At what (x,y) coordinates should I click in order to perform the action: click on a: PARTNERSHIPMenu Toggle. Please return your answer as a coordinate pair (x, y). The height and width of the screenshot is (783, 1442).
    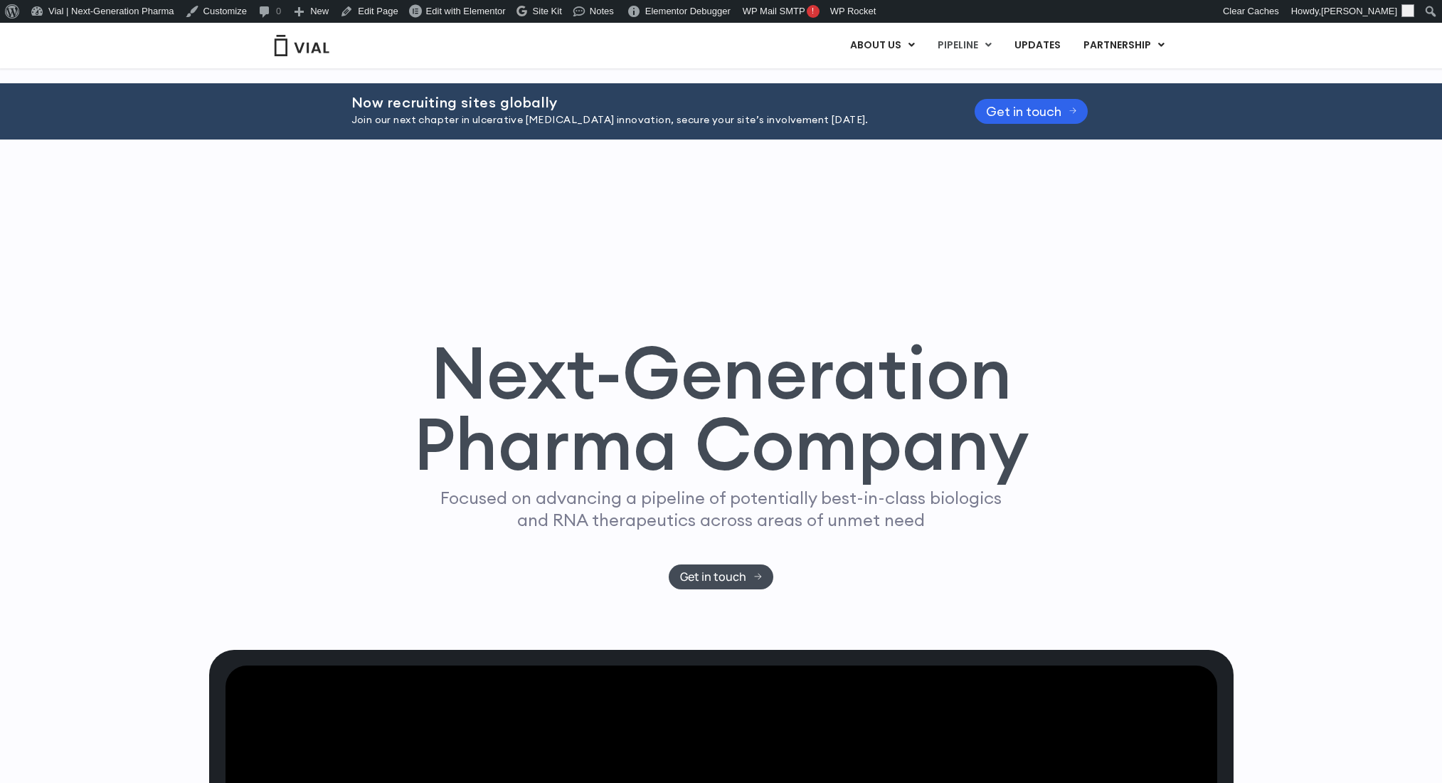
    Looking at the image, I should click on (1124, 46).